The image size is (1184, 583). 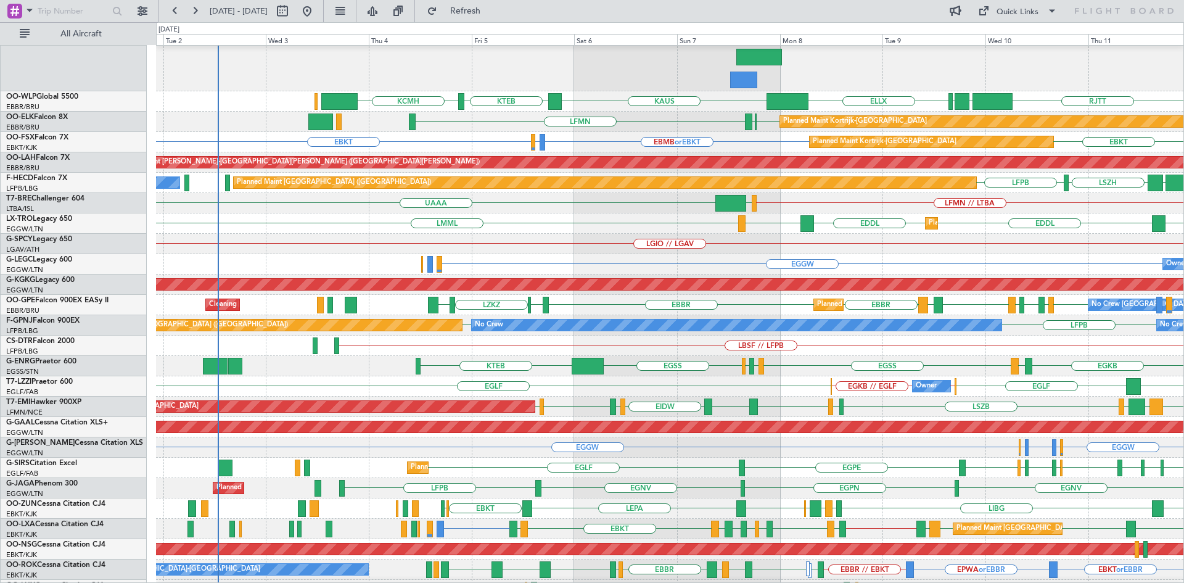 What do you see at coordinates (1018, 11) in the screenshot?
I see `button: Quick Links` at bounding box center [1018, 11].